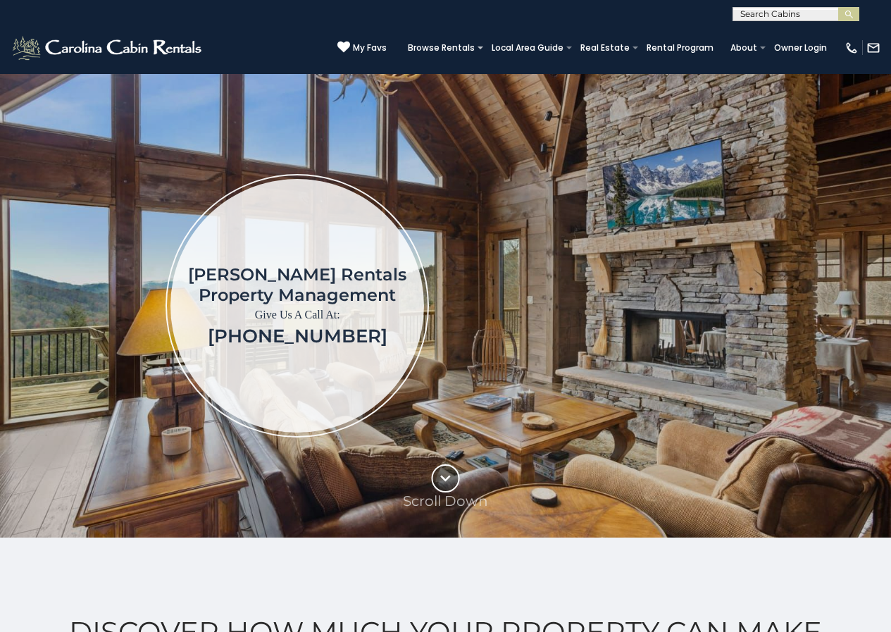 The image size is (891, 632). I want to click on a: Browse Rentals, so click(441, 48).